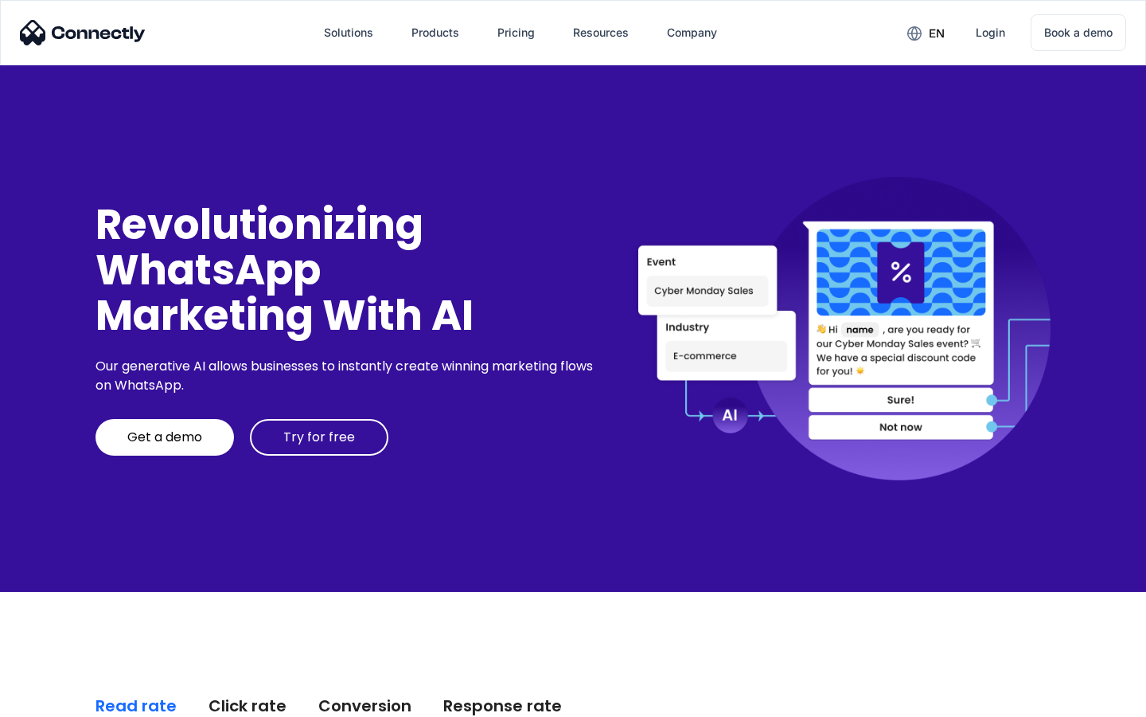  Describe the element at coordinates (165, 437) in the screenshot. I see `div: Get a demo` at that location.